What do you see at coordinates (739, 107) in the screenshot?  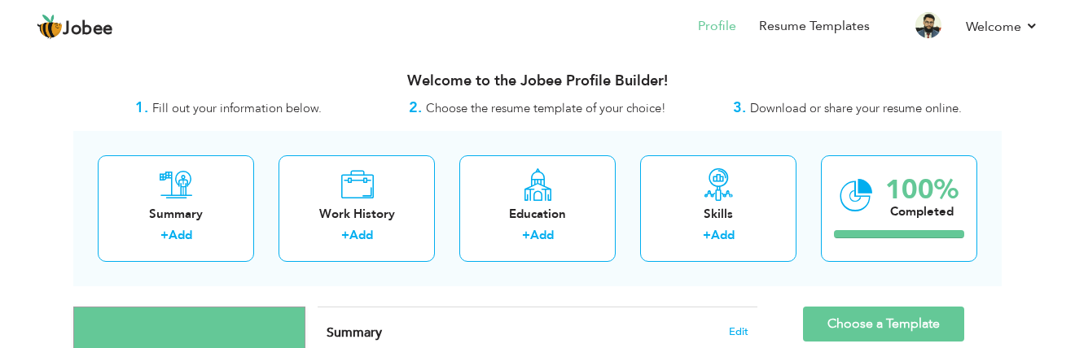 I see `strong: 3.` at bounding box center [739, 107].